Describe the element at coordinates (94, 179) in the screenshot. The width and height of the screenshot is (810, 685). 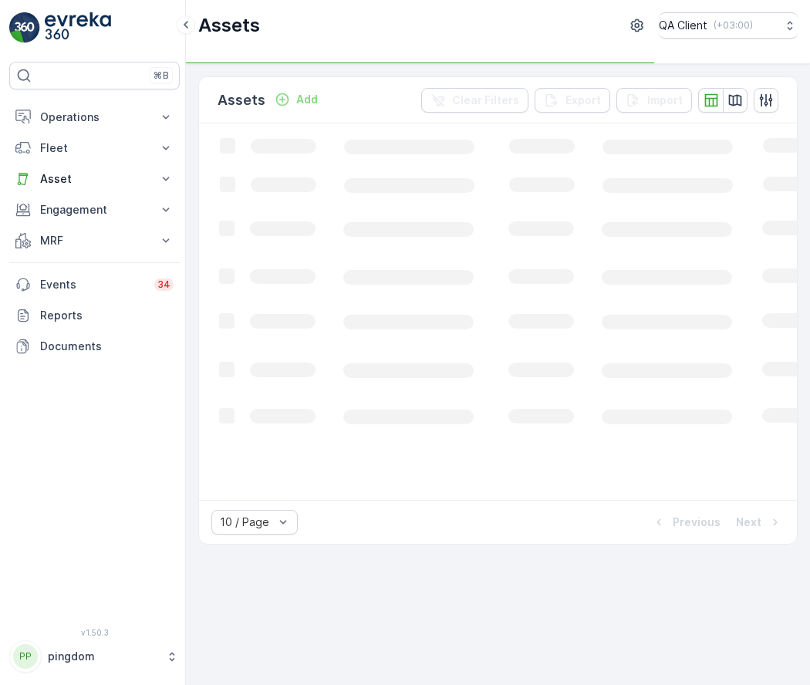
I see `p: Asset` at that location.